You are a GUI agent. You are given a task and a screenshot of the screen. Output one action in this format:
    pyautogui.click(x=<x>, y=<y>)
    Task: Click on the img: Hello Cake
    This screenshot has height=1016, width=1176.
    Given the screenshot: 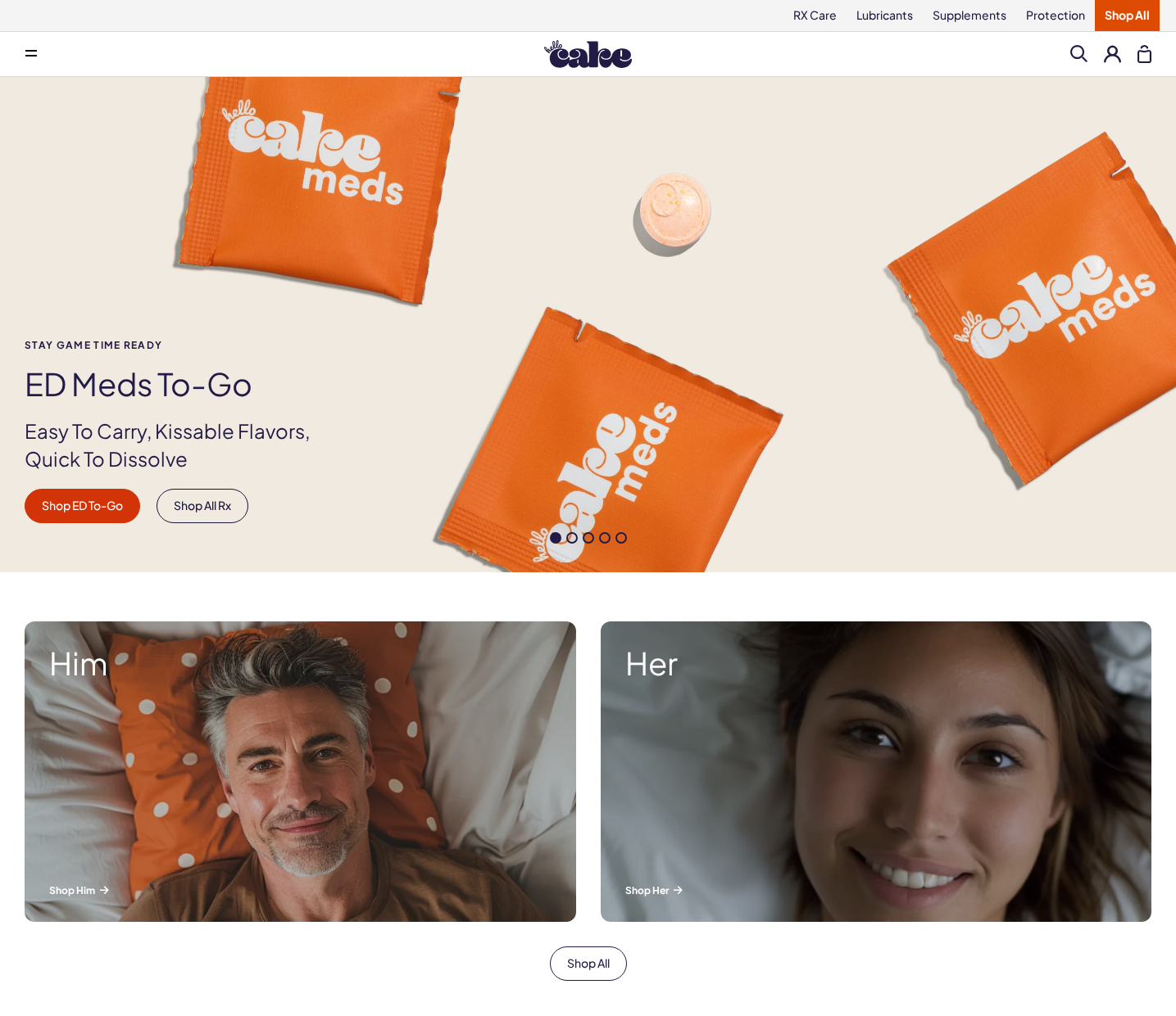 What is the action you would take?
    pyautogui.click(x=587, y=54)
    